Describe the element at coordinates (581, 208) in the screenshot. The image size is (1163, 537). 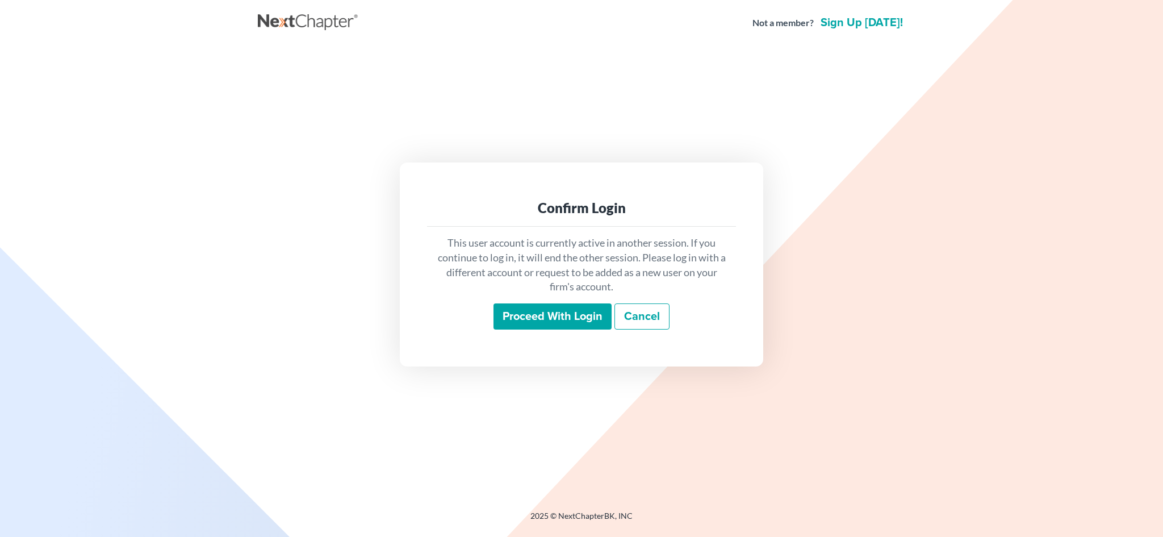
I see `div: Confirm Login` at that location.